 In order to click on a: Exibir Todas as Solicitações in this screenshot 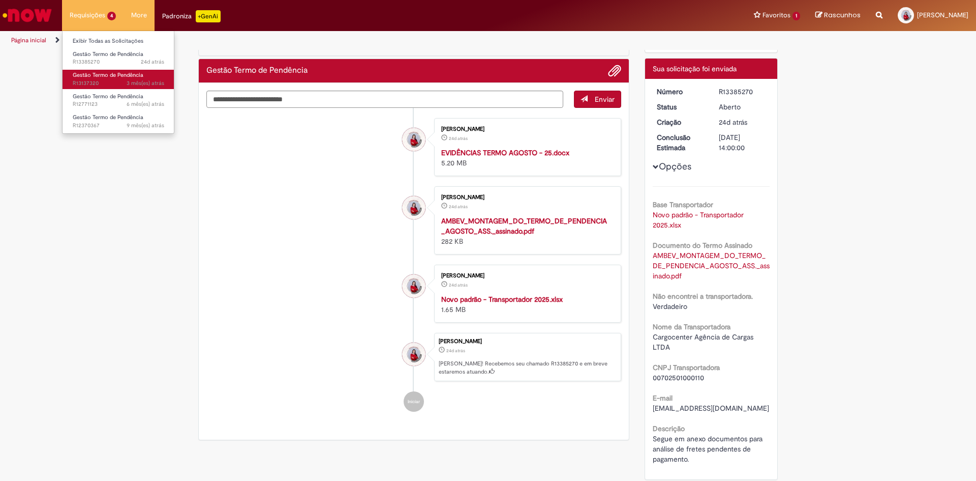, I will do `click(118, 41)`.